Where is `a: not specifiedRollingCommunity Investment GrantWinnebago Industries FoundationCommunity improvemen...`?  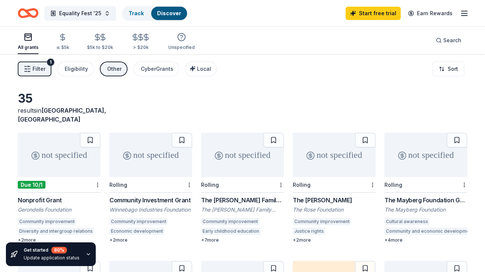 a: not specifiedRollingCommunity Investment GrantWinnebago Industries FoundationCommunity improvemen... is located at coordinates (151, 188).